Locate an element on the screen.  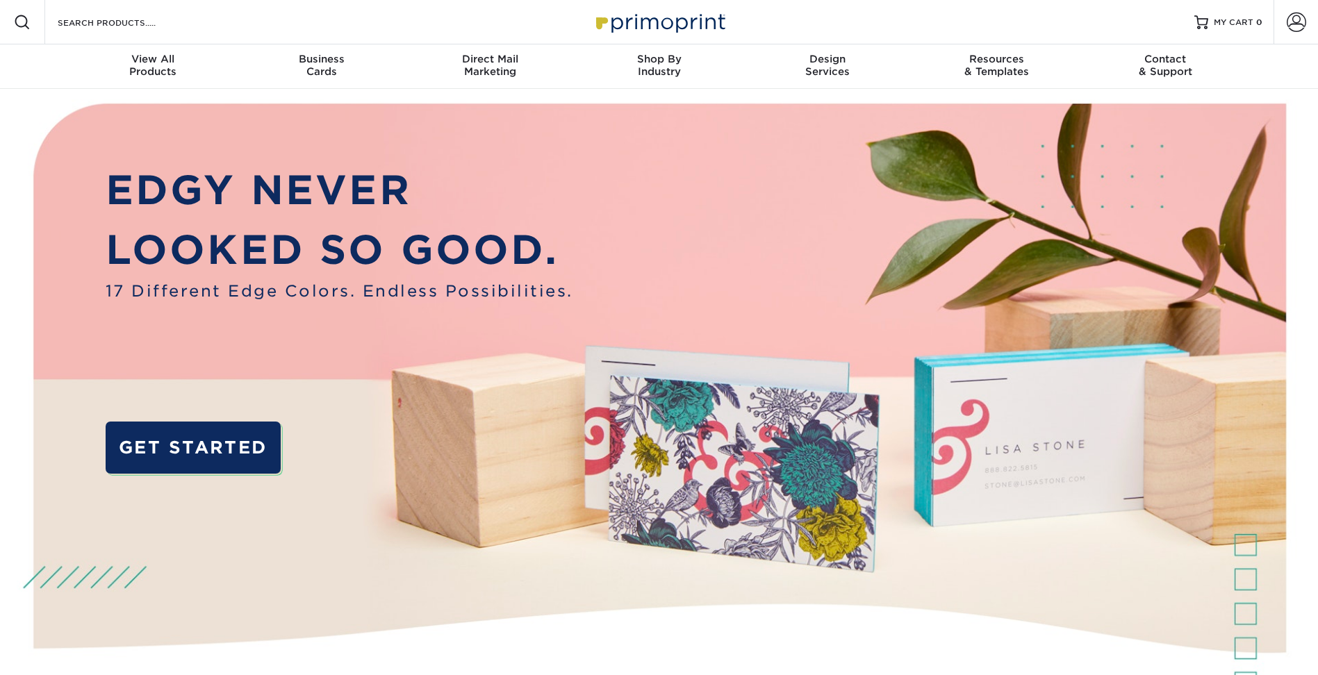
a: GET STARTED is located at coordinates (193, 447).